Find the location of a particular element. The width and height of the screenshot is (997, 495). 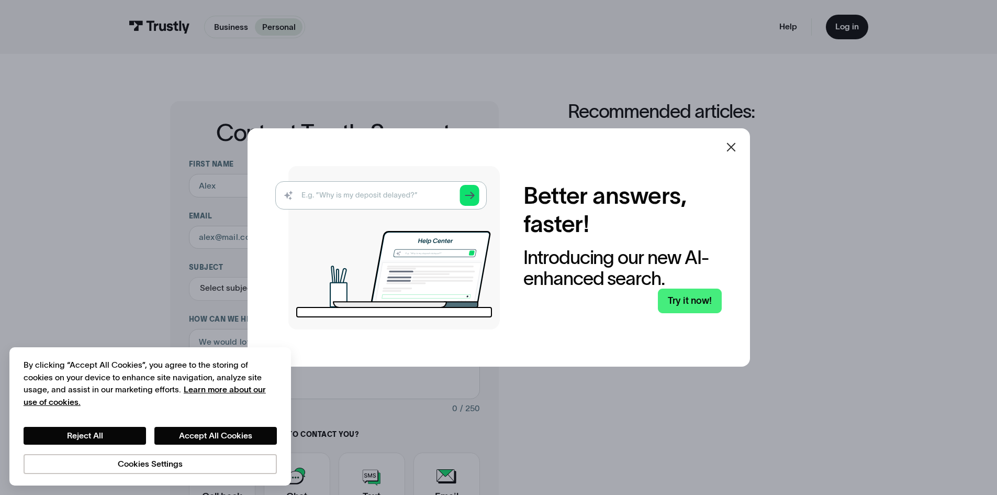

button: Cookies Settings is located at coordinates (150, 464).